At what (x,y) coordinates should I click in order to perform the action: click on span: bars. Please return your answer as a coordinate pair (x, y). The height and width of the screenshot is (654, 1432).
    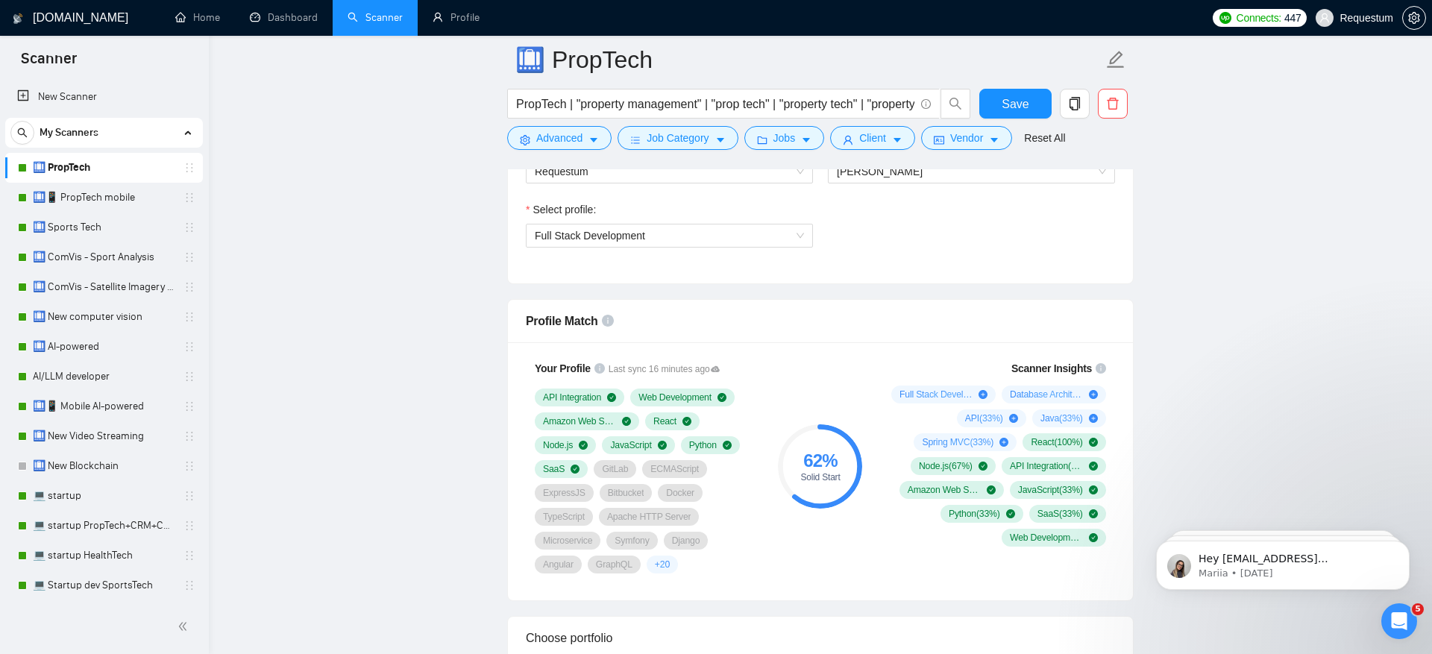
    Looking at the image, I should click on (636, 139).